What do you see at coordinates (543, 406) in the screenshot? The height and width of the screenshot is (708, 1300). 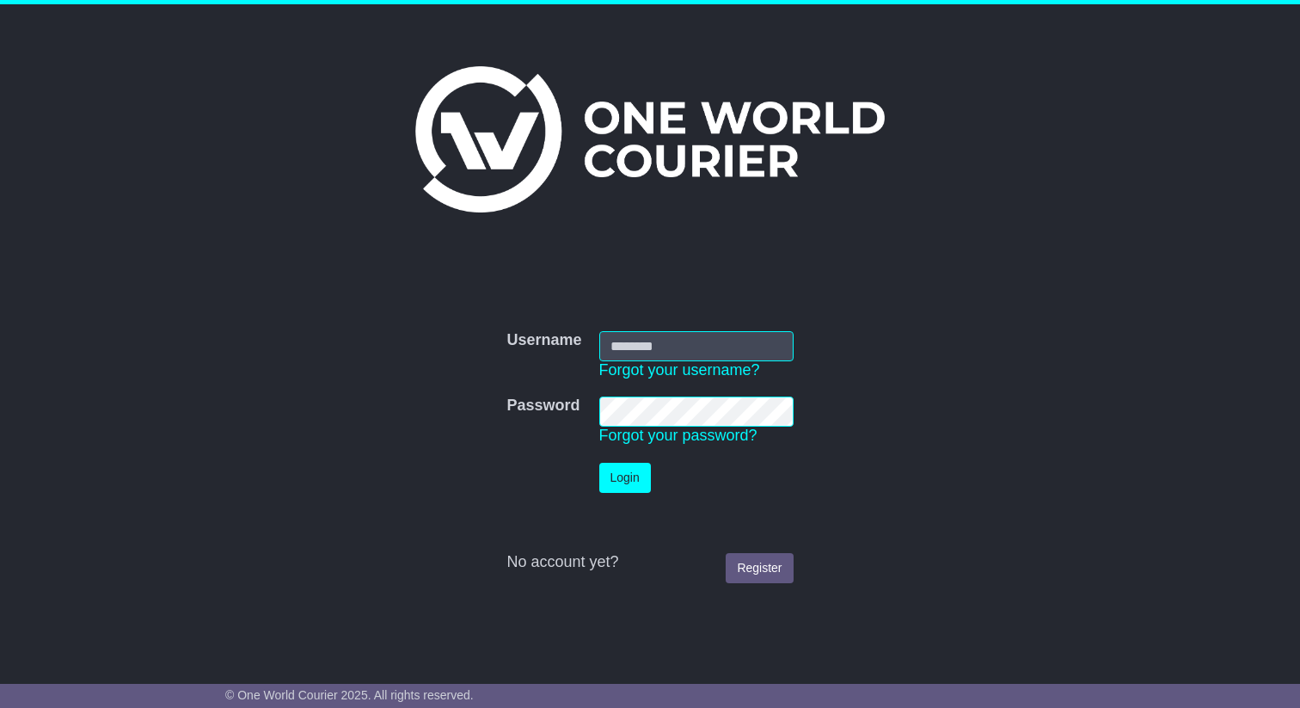 I see `label: Password` at bounding box center [543, 406].